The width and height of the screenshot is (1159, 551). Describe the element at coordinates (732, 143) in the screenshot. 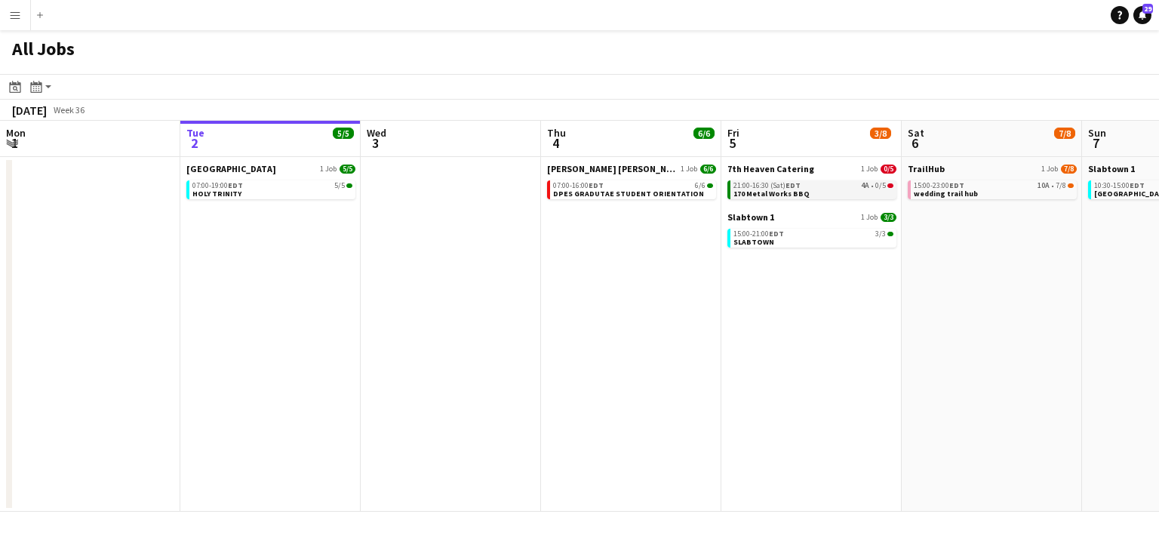

I see `span: 5` at that location.